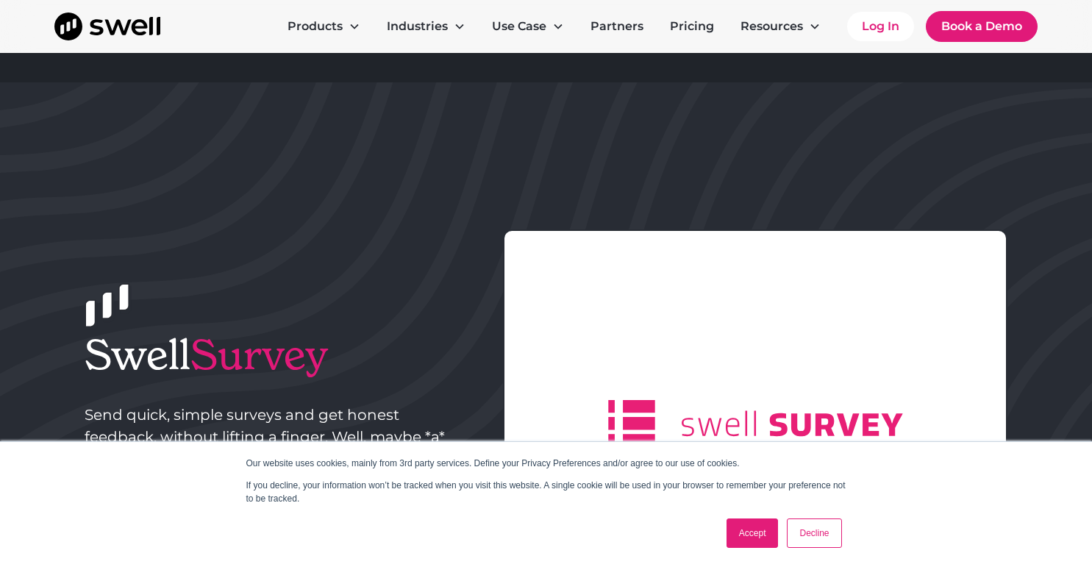 This screenshot has width=1092, height=567. What do you see at coordinates (546, 463) in the screenshot?
I see `p: Our website uses cookies, mainly from 3rd party services. Define your Privacy Preferences and/or ...` at bounding box center [546, 463].